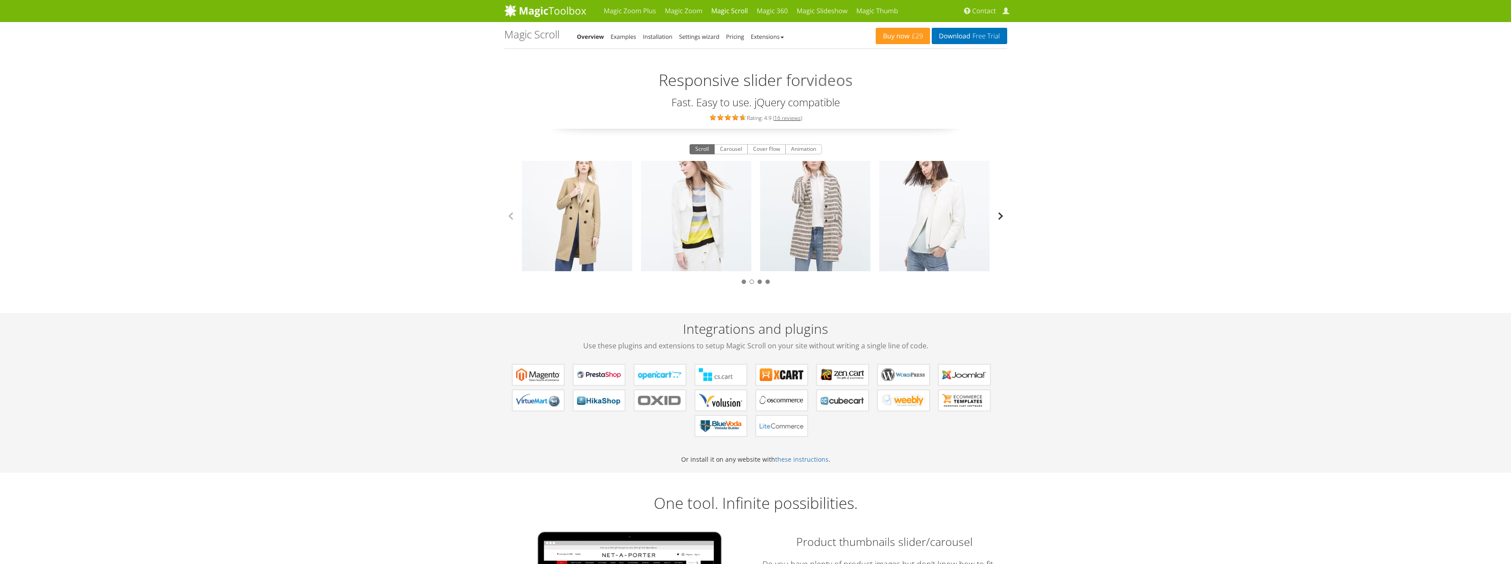  I want to click on a: Magic Scroll for OpenCart, so click(660, 375).